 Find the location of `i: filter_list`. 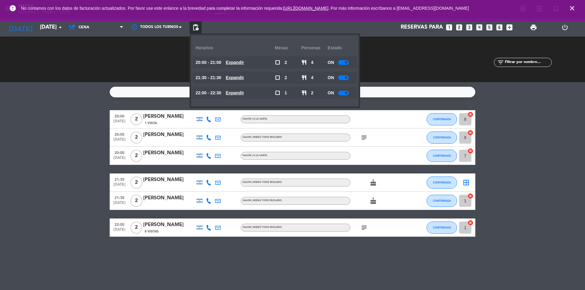

i: filter_list is located at coordinates (501, 62).